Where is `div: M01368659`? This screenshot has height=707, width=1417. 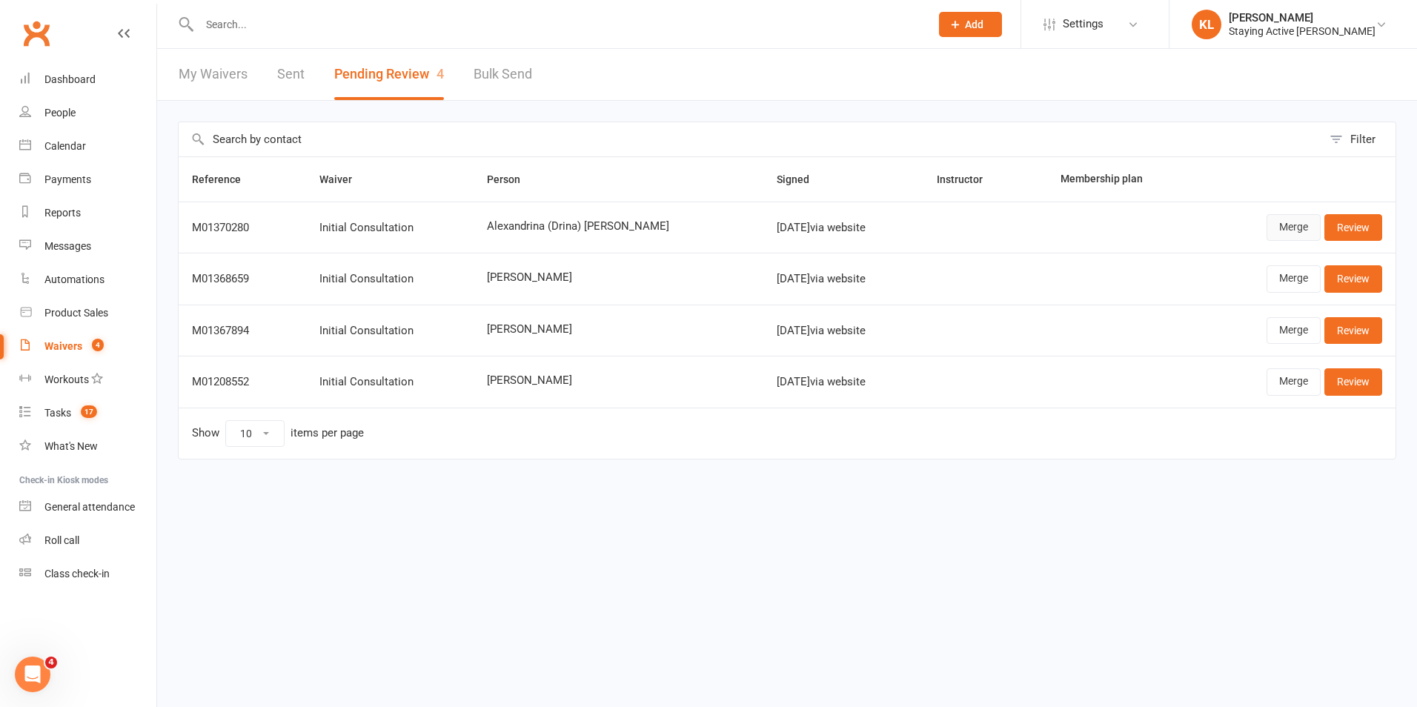 div: M01368659 is located at coordinates (242, 279).